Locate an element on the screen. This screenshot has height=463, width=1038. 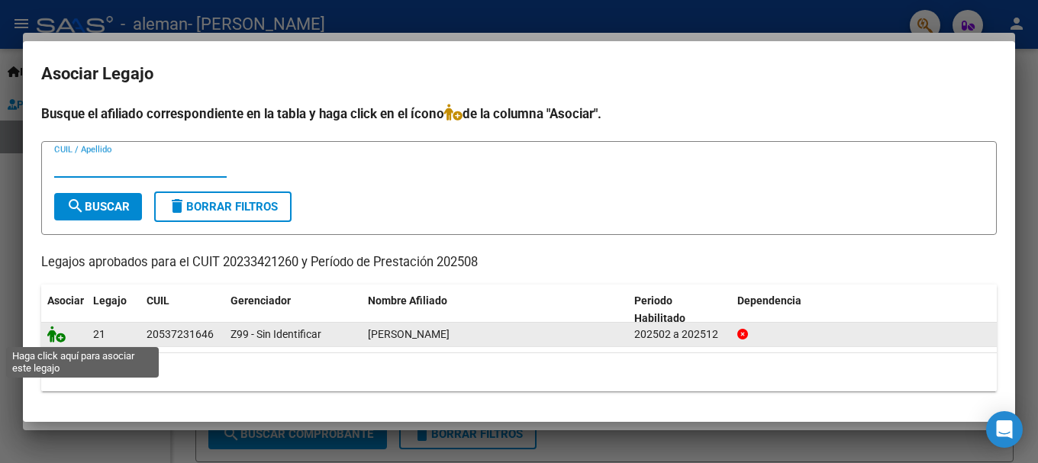
span: Z99 - Sin Identificar is located at coordinates (276, 334).